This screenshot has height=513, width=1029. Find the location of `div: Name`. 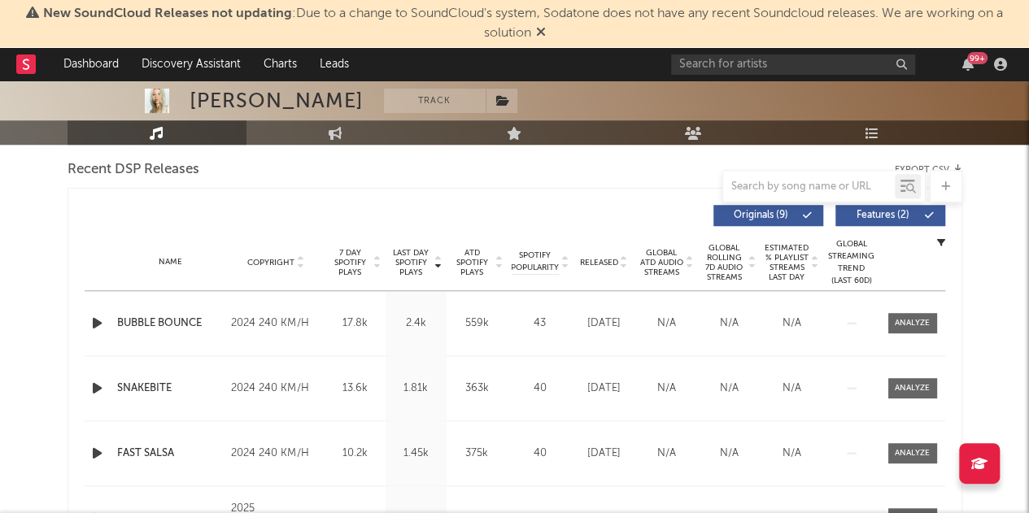

div: Name is located at coordinates (170, 262).